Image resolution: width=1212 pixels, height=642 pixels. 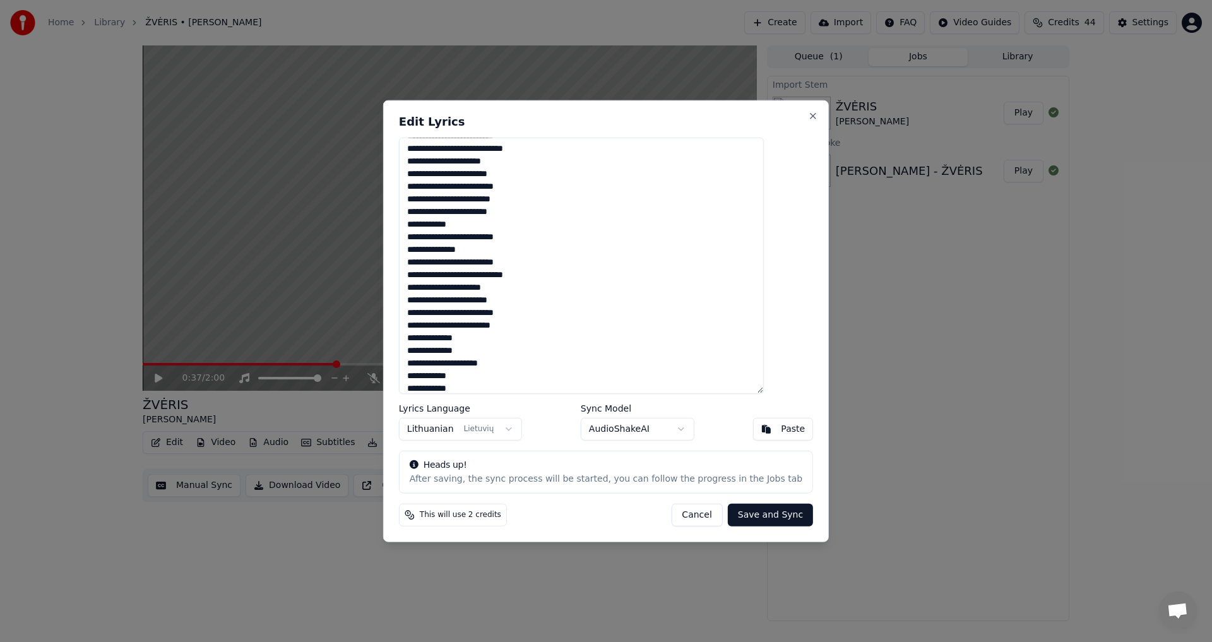 What do you see at coordinates (460, 408) in the screenshot?
I see `label: Lyrics Language` at bounding box center [460, 408].